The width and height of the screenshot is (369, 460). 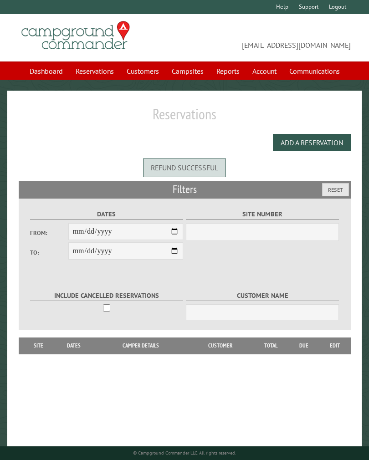 What do you see at coordinates (263, 296) in the screenshot?
I see `label: Customer Name` at bounding box center [263, 296].